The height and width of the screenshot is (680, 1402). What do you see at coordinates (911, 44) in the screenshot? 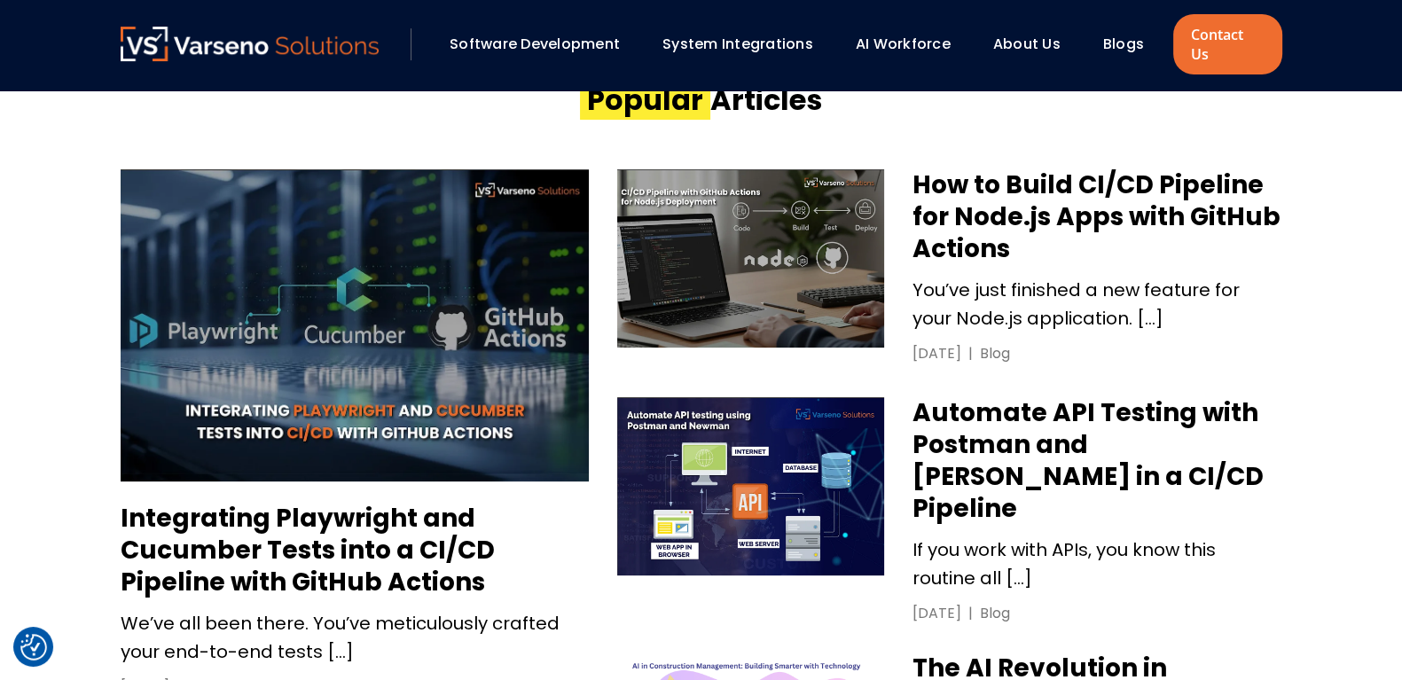
I see `div: AI Workforce` at bounding box center [911, 44].